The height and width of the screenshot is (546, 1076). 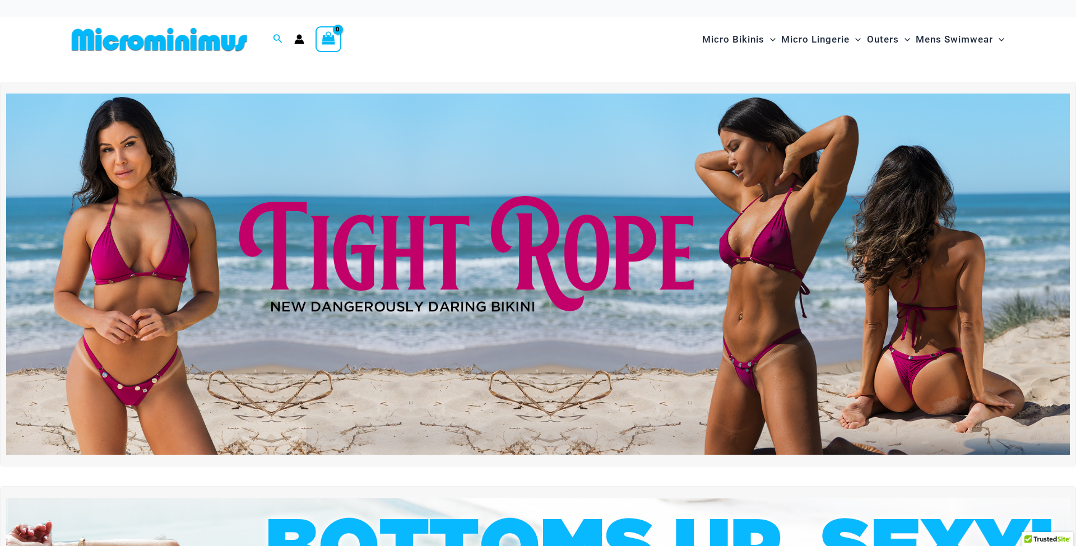 What do you see at coordinates (278, 39) in the screenshot?
I see `a: Search icon link` at bounding box center [278, 39].